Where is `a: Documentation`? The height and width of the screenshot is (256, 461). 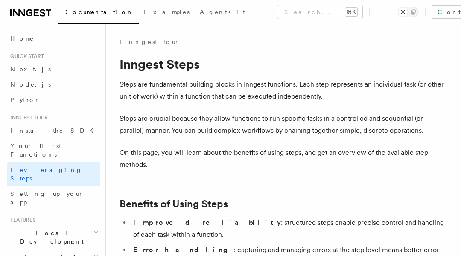
a: Documentation is located at coordinates (98, 13).